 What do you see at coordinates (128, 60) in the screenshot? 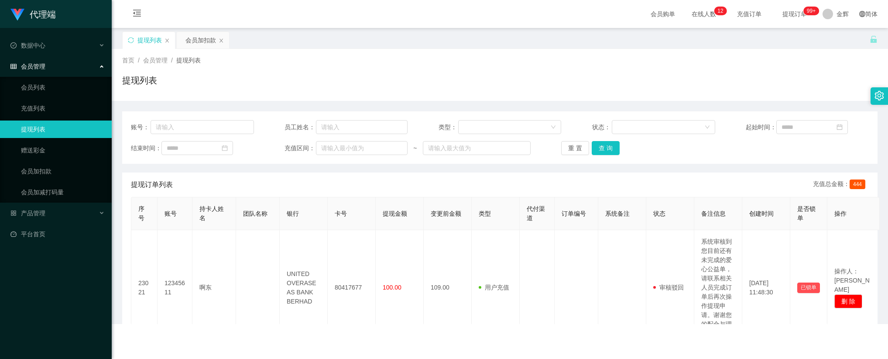
I see `span: 首页` at bounding box center [128, 60].